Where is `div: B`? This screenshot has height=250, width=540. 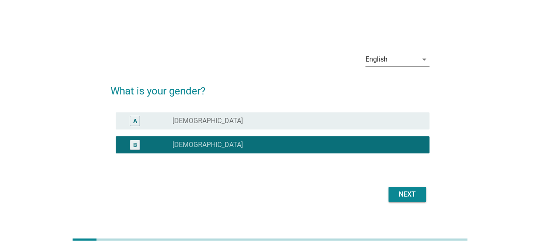 div: B is located at coordinates (135, 144).